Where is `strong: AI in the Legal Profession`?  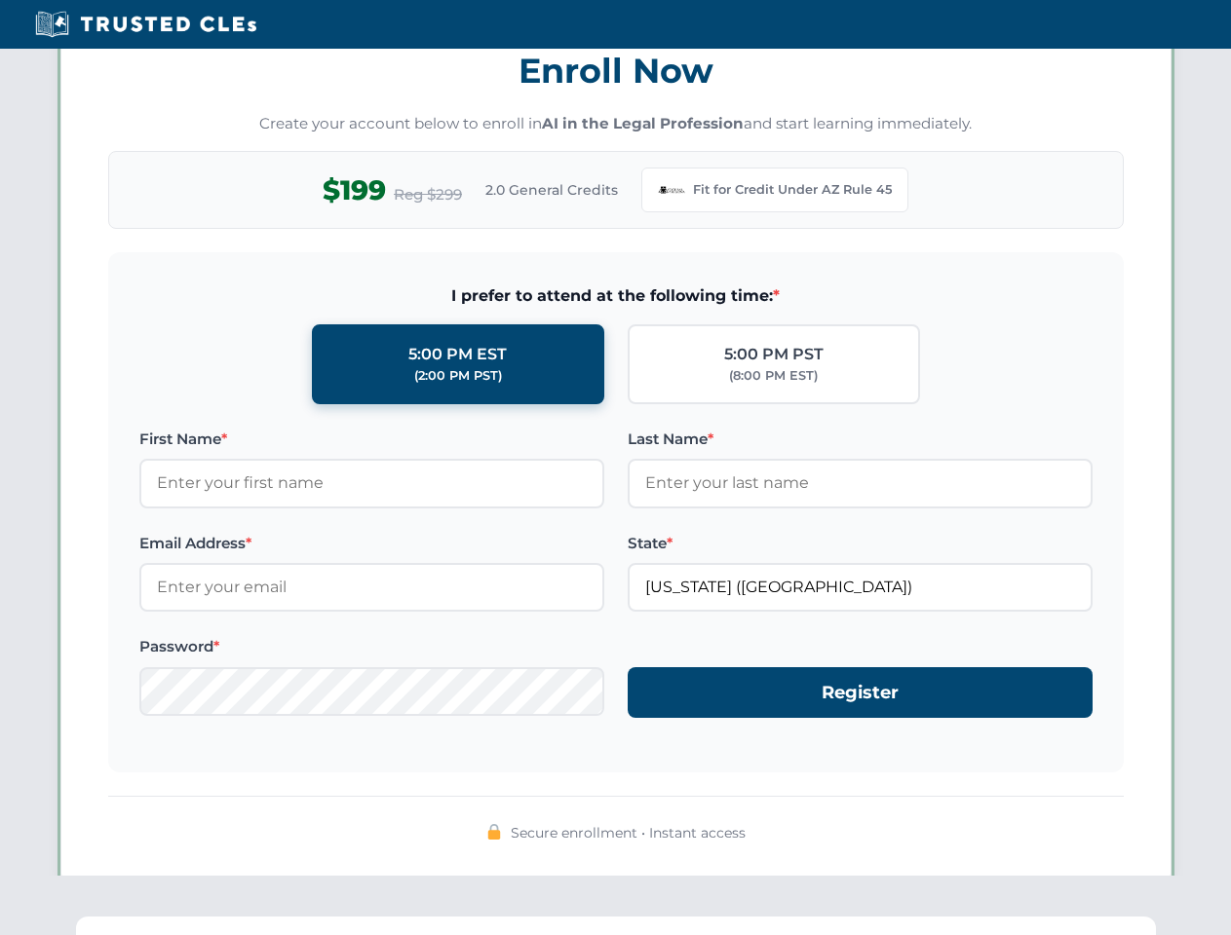
strong: AI in the Legal Profession is located at coordinates (642, 123).